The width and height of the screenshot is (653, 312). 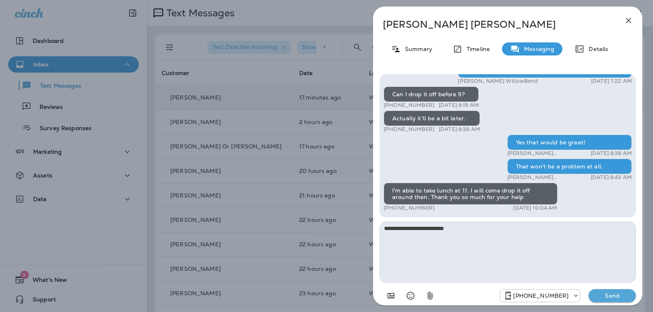 I want to click on button: Select an emoji, so click(x=410, y=296).